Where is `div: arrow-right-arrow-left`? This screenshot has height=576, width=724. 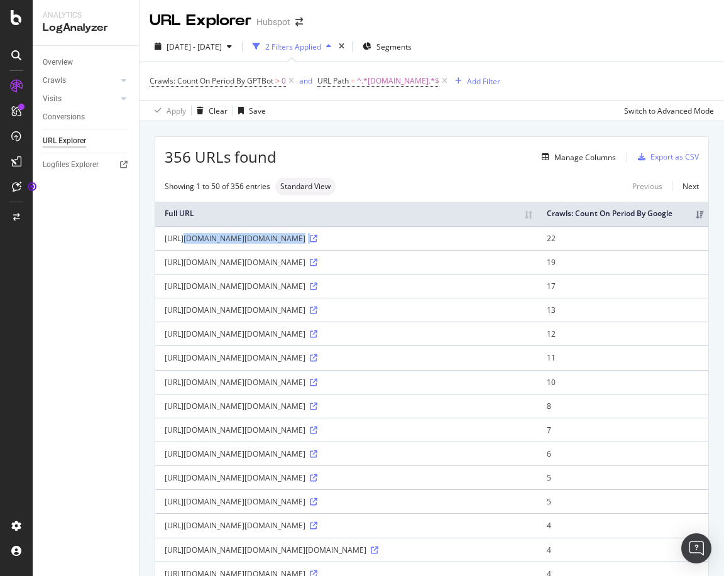
div: arrow-right-arrow-left is located at coordinates (299, 22).